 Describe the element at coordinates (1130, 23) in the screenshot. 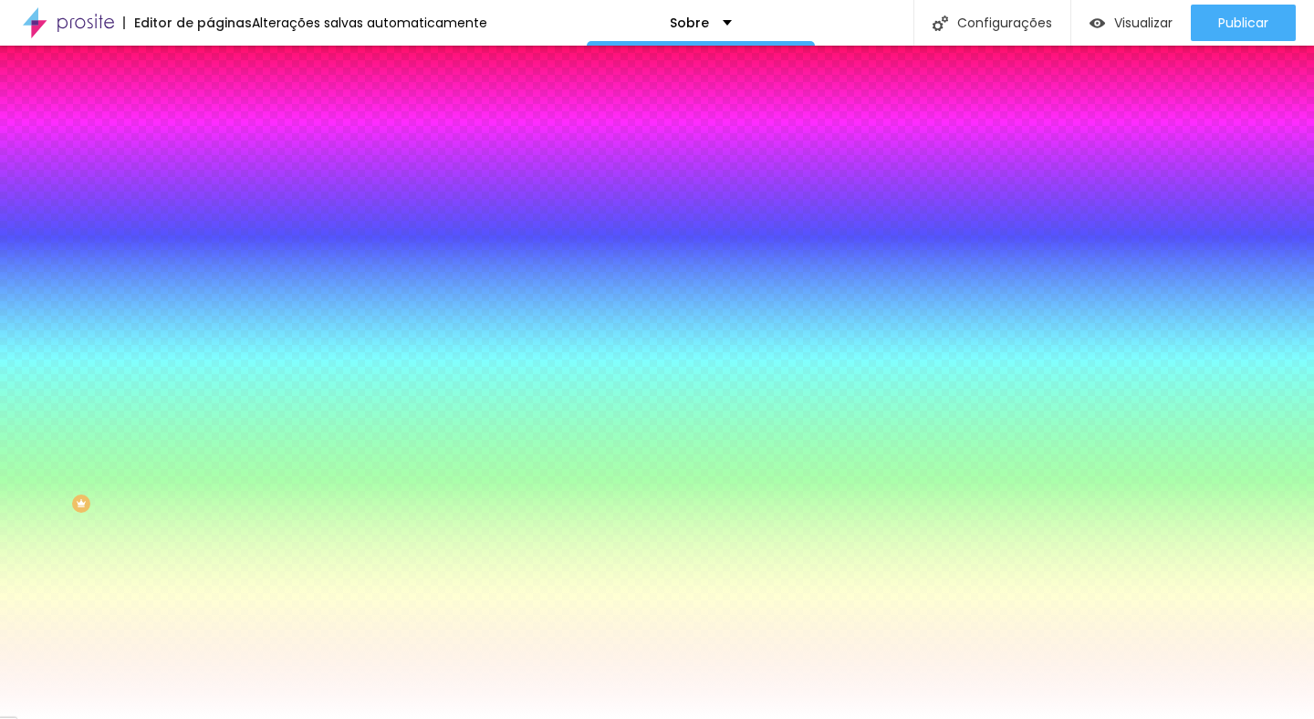

I see `button: Visualizar` at that location.